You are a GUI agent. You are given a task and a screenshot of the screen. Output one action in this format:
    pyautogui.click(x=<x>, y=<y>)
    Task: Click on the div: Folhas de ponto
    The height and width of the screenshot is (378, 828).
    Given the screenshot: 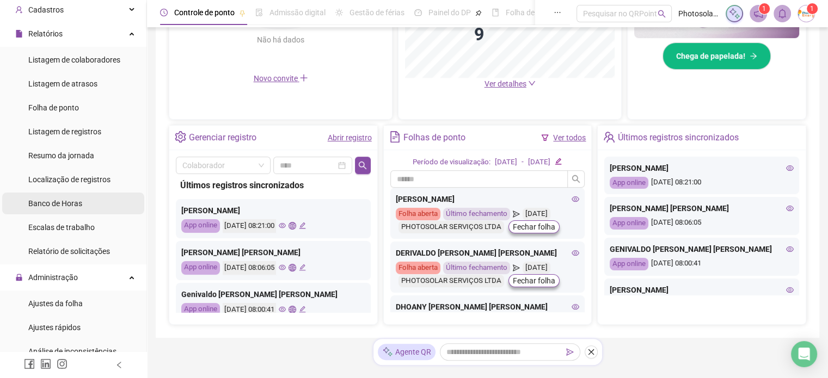 What is the action you would take?
    pyautogui.click(x=434, y=138)
    